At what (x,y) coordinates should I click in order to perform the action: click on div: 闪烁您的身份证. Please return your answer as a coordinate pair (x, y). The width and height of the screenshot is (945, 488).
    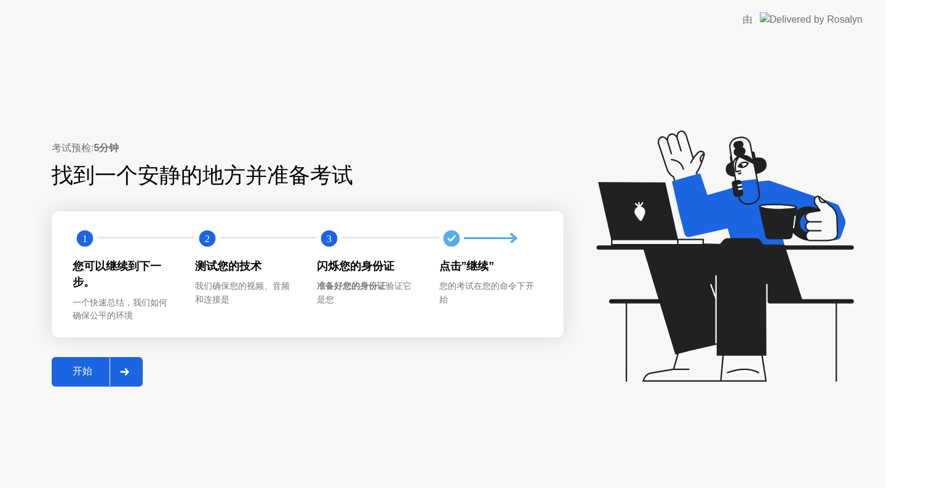
    Looking at the image, I should click on (368, 266).